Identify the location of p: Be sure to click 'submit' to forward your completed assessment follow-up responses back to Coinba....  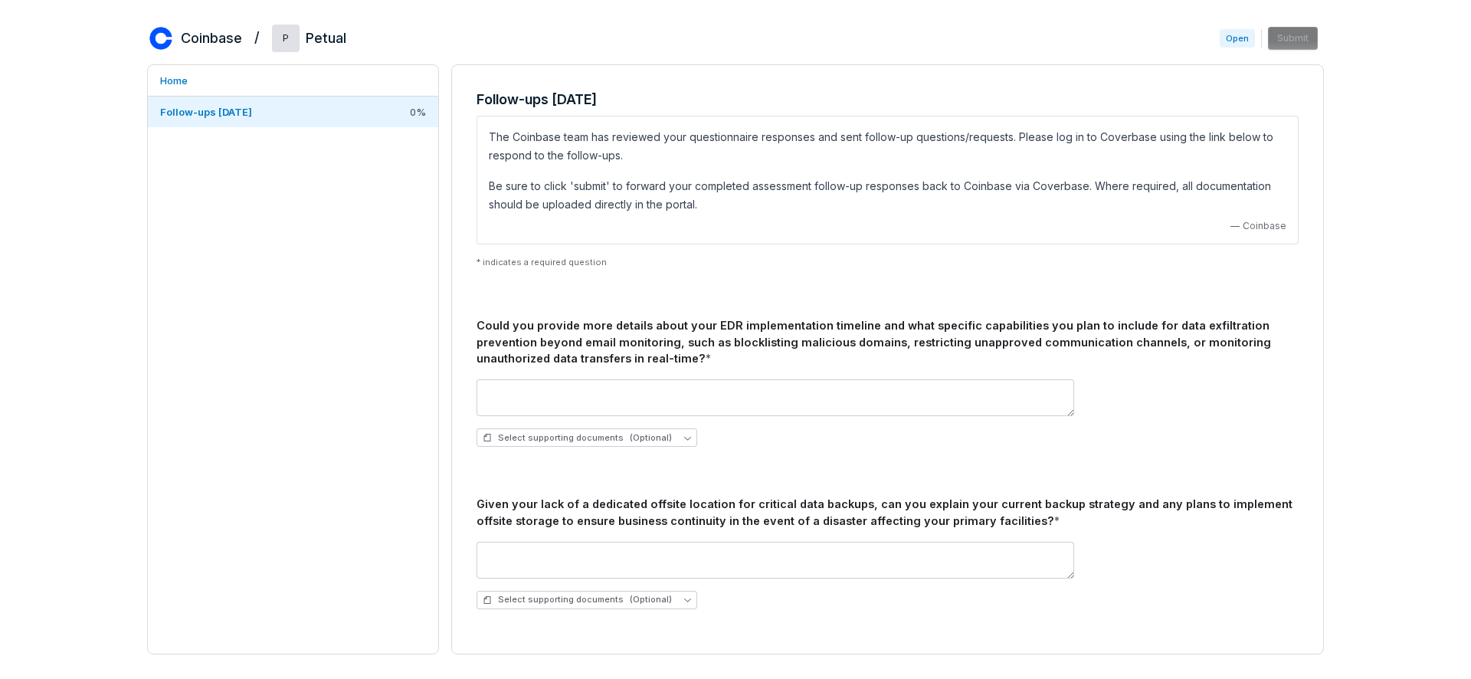
(887, 195).